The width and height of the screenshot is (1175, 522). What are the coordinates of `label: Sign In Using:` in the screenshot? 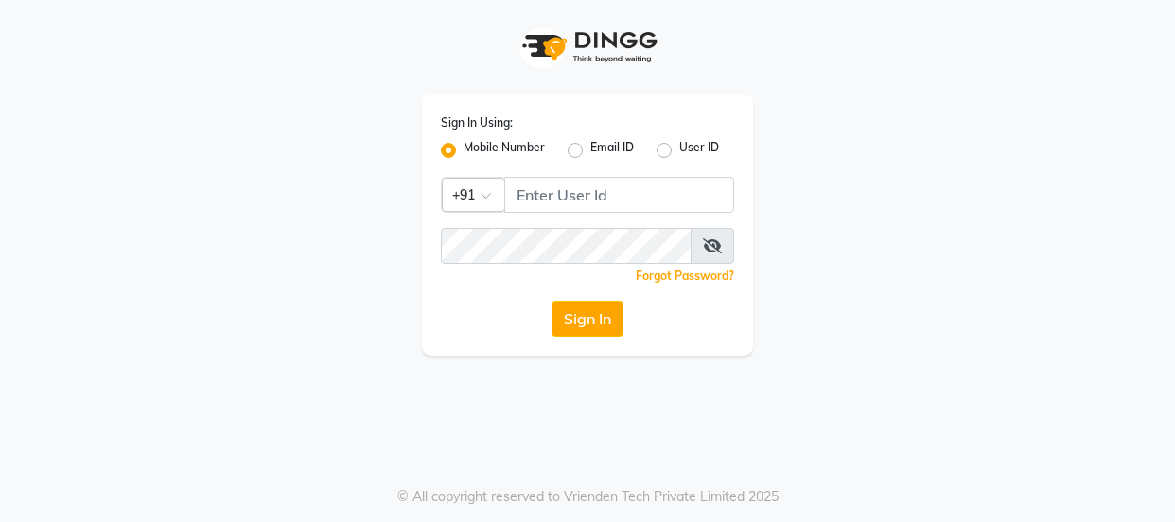 It's located at (477, 123).